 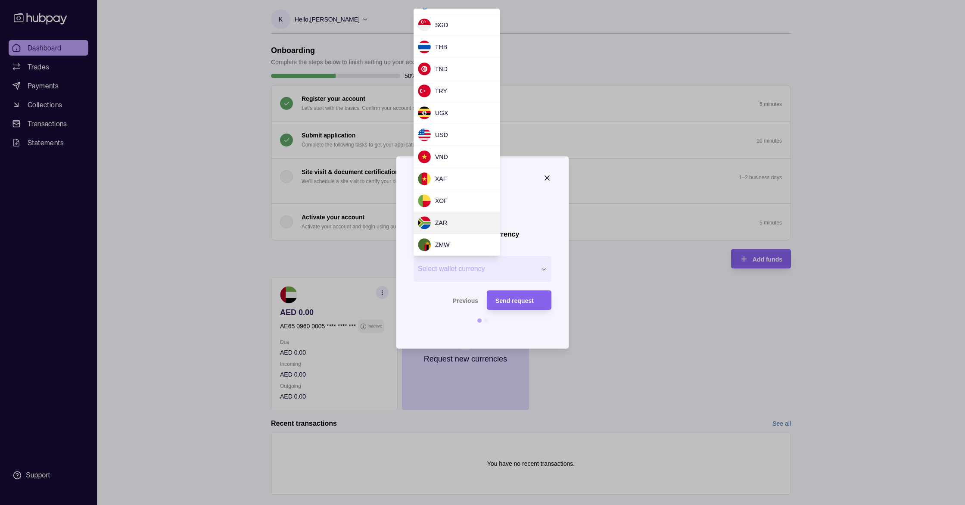 I want to click on span: ZAR, so click(x=441, y=223).